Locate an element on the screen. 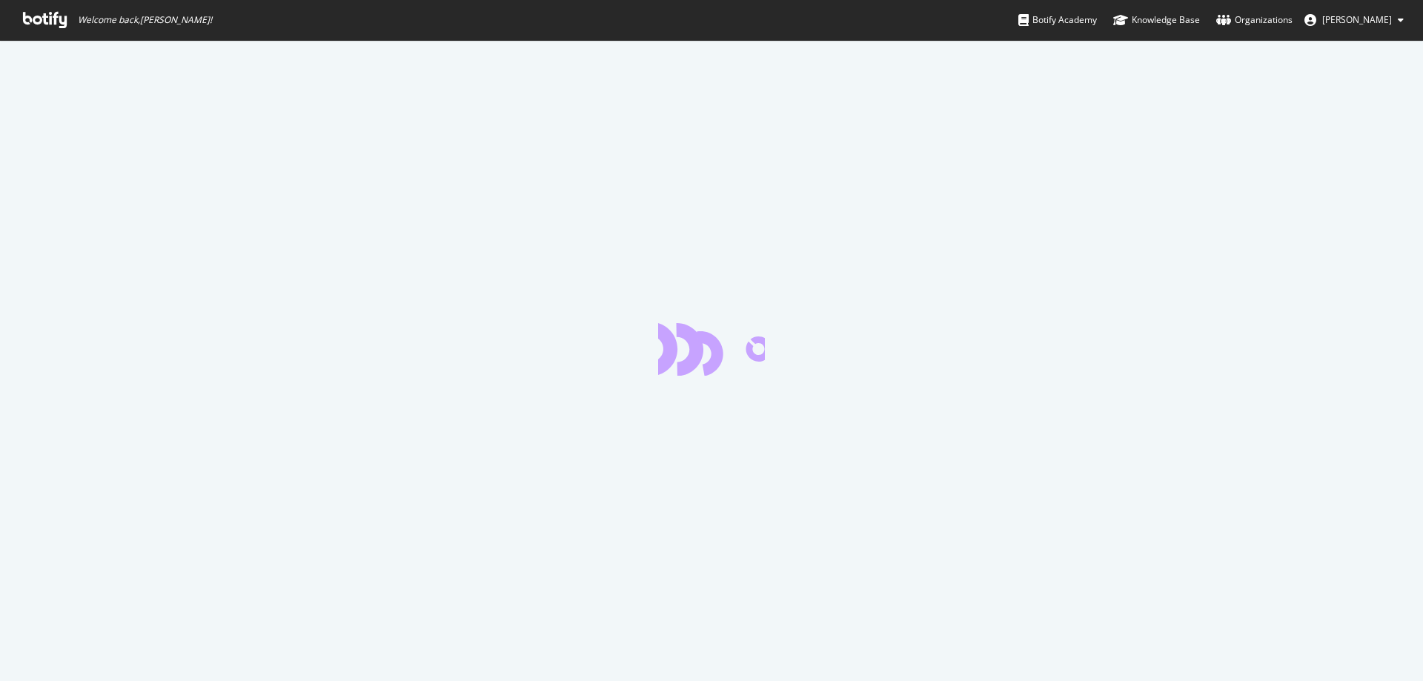 The height and width of the screenshot is (681, 1423). div: animation is located at coordinates (711, 349).